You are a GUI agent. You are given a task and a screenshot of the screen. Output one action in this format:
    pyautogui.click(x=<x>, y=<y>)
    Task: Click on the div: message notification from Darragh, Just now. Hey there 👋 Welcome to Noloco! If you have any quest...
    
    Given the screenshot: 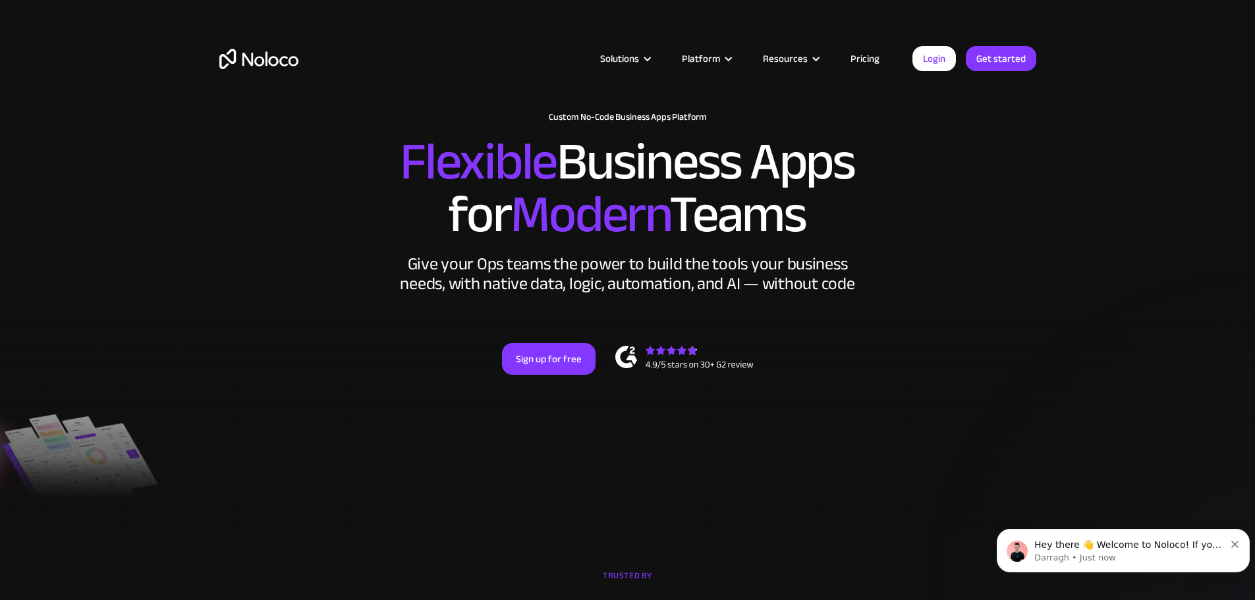 What is the action you would take?
    pyautogui.click(x=132, y=49)
    